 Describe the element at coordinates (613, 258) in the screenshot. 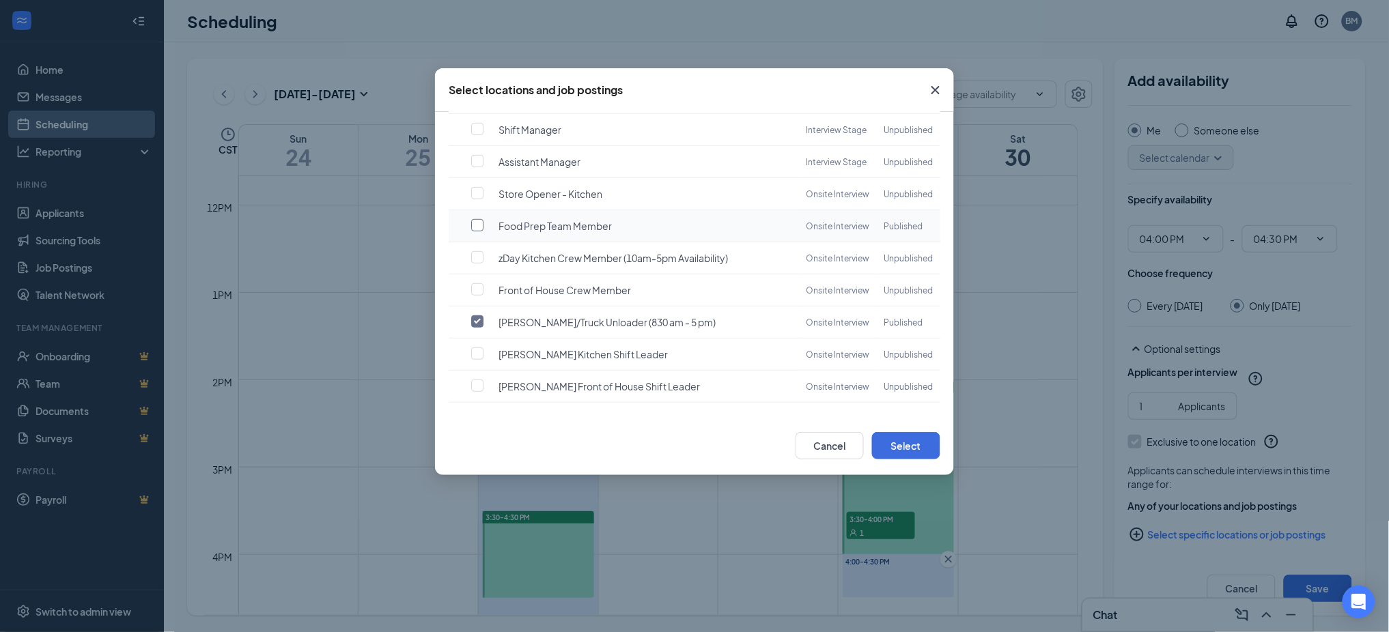

I see `span: zDay Kitchen Crew Member (10am-5pm Availability)` at that location.